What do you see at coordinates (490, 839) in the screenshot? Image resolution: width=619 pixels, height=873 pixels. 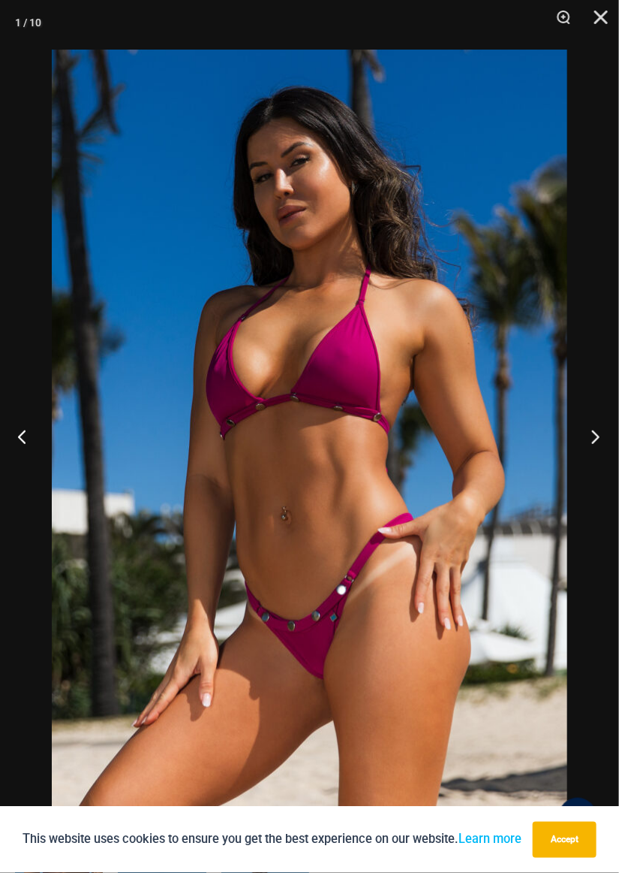 I see `a: Learn more` at bounding box center [490, 839].